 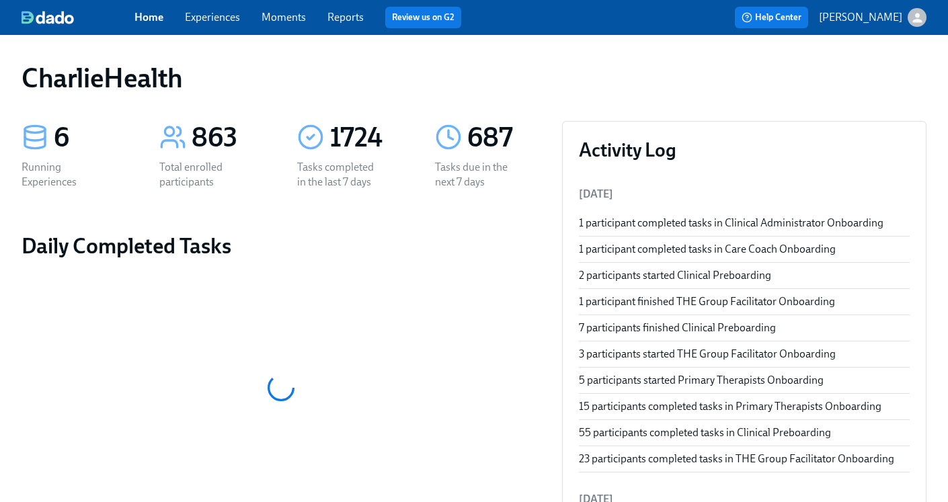 I want to click on div: 6, so click(x=90, y=138).